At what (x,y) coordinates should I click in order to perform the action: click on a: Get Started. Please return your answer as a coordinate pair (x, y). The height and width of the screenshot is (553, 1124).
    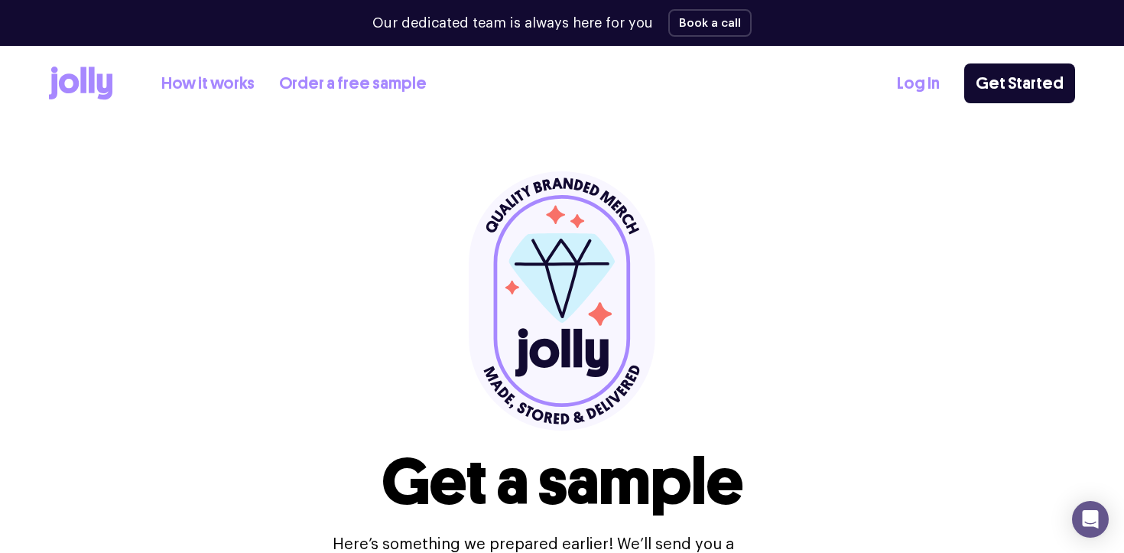
    Looking at the image, I should click on (1019, 83).